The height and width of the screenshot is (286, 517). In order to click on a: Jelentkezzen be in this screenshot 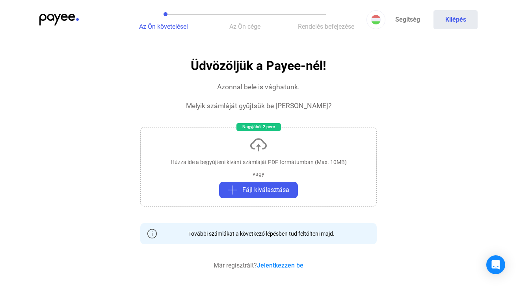, I will do `click(280, 265)`.